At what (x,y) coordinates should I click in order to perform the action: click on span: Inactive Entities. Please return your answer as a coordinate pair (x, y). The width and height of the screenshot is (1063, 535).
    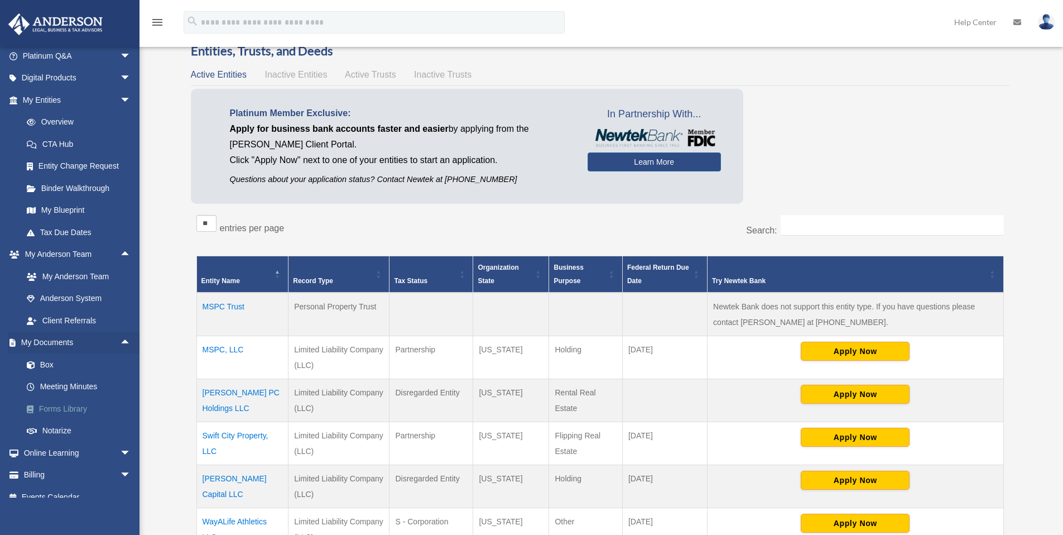
    Looking at the image, I should click on (296, 74).